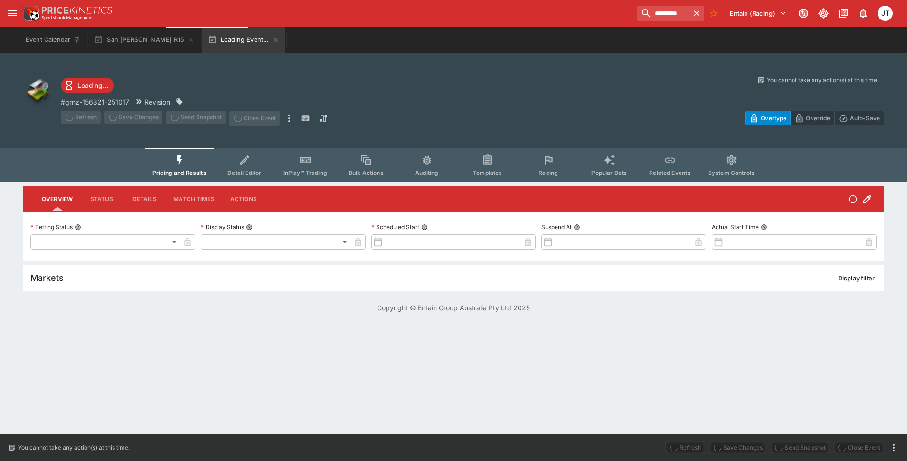 The image size is (907, 461). I want to click on span: Popular Bets, so click(609, 172).